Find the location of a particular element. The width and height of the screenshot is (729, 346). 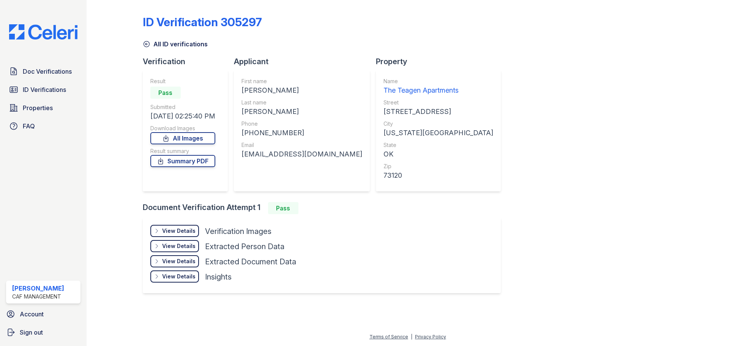

div: Street is located at coordinates (438, 102).